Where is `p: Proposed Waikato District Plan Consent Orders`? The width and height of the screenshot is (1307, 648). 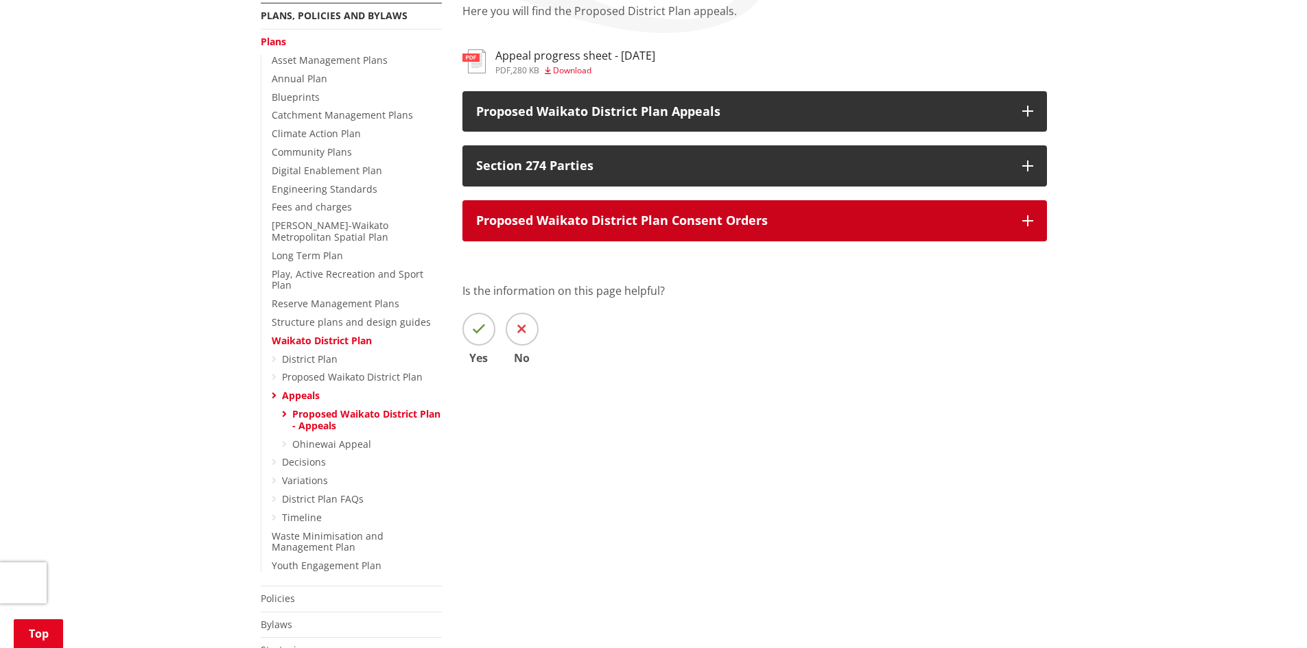 p: Proposed Waikato District Plan Consent Orders is located at coordinates (743, 221).